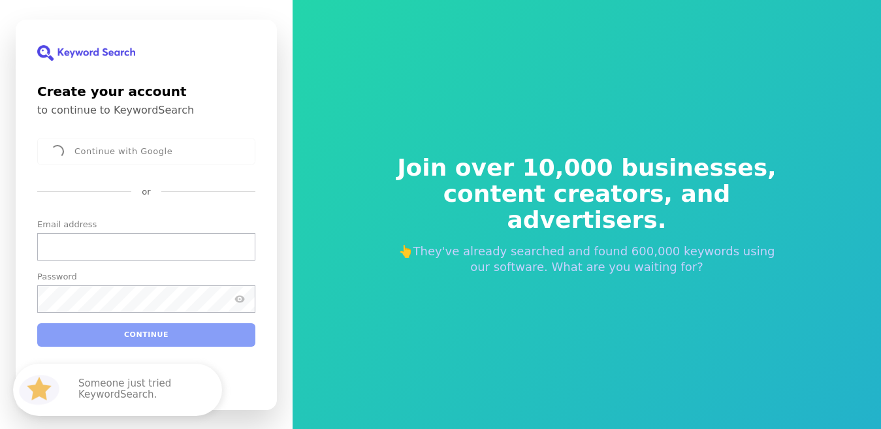 Image resolution: width=881 pixels, height=429 pixels. I want to click on img: HubSpot, so click(39, 390).